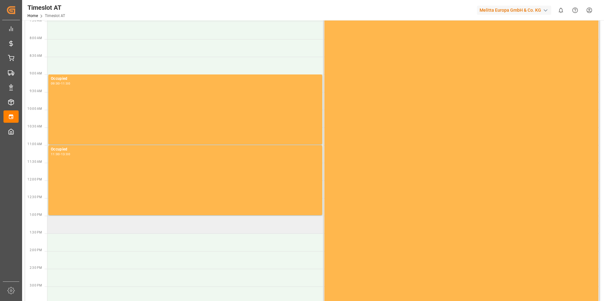 The height and width of the screenshot is (301, 604). I want to click on span: 10:00 AM, so click(35, 109).